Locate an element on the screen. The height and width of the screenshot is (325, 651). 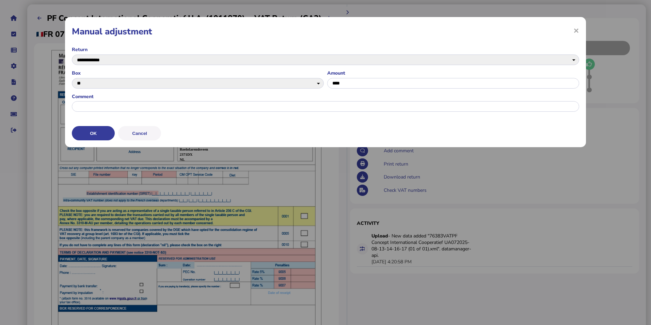
label: Comment is located at coordinates (326, 96).